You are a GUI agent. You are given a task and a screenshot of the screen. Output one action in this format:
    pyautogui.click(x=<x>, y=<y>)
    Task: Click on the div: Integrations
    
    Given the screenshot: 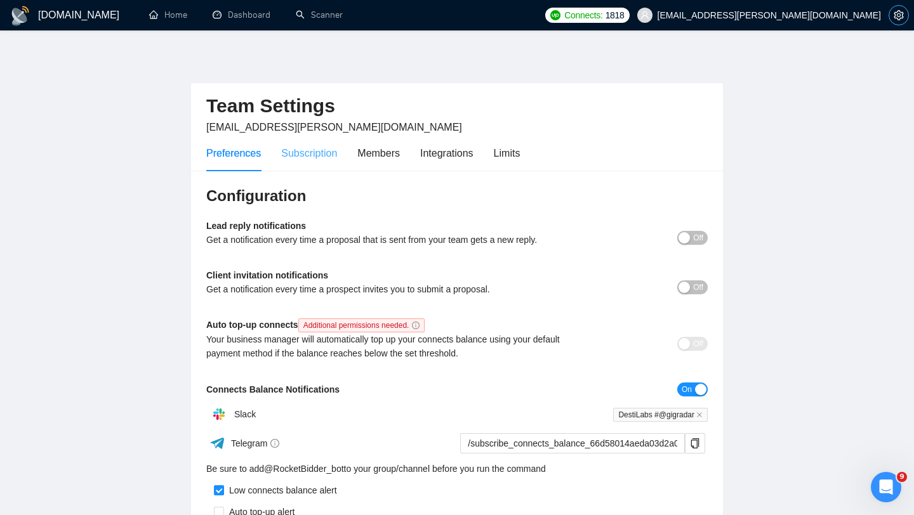 What is the action you would take?
    pyautogui.click(x=447, y=153)
    